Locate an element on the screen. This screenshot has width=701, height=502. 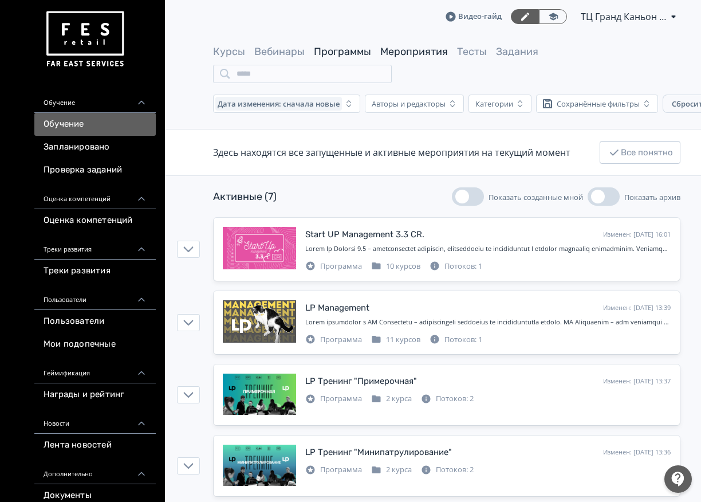
span: Показать созданные мной is located at coordinates (535, 197).